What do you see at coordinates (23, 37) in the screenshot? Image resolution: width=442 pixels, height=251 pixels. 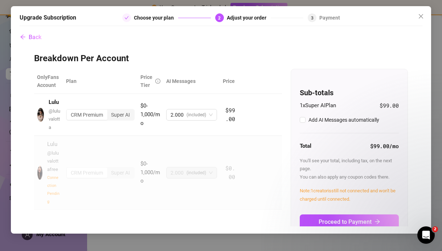 I see `span: arrow-left` at bounding box center [23, 37].